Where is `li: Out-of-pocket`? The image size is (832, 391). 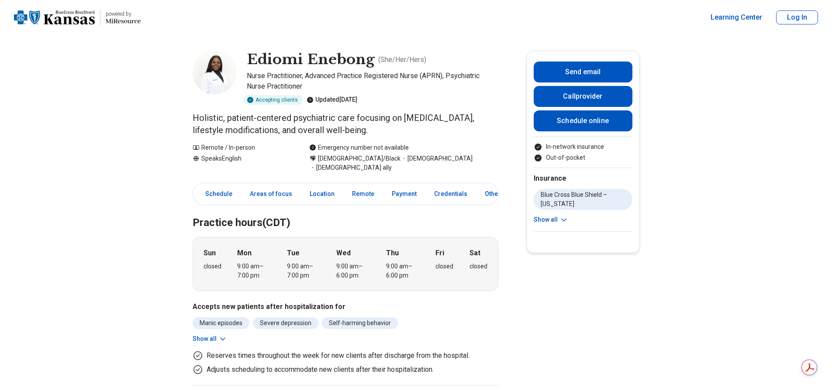 li: Out-of-pocket is located at coordinates (583, 158).